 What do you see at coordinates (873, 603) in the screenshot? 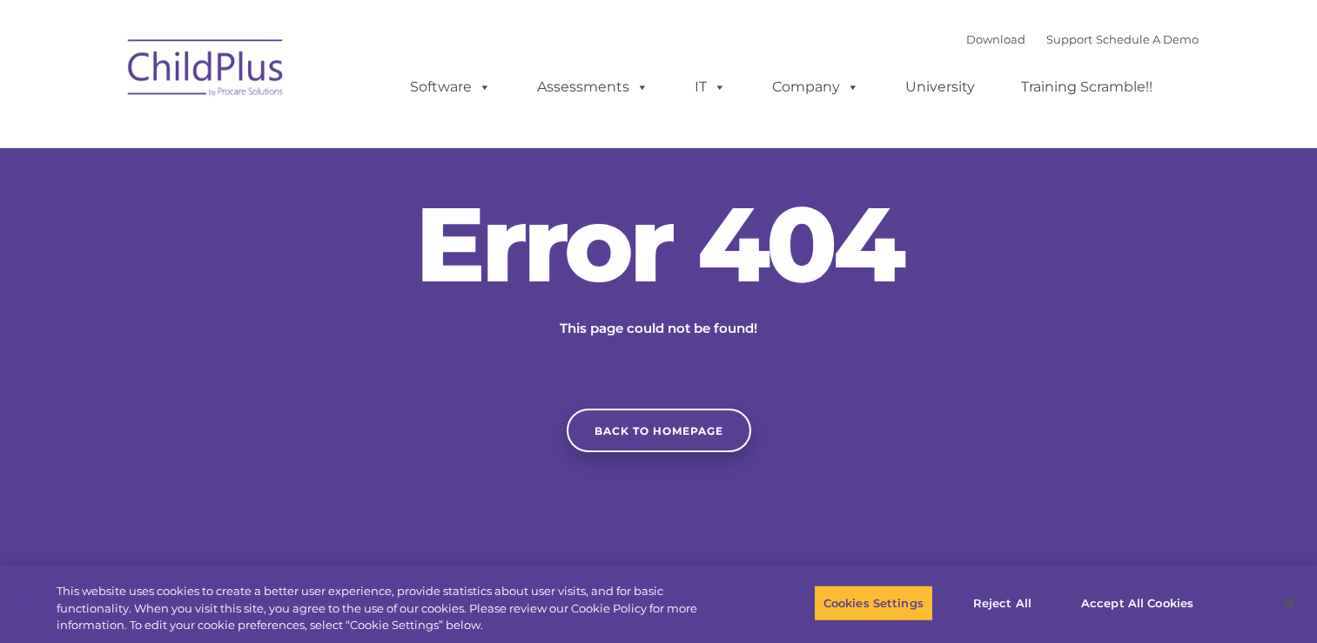
I see `button: Cookies Settings` at bounding box center [873, 603].